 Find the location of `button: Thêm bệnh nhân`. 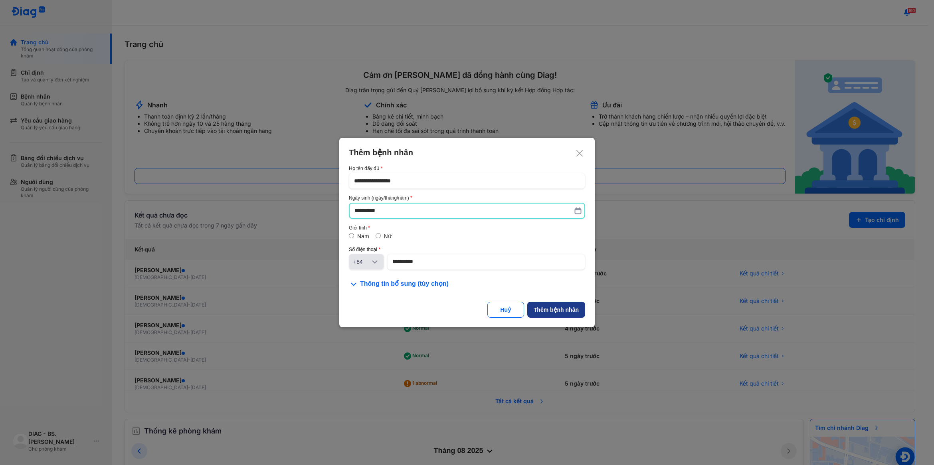

button: Thêm bệnh nhân is located at coordinates (556, 310).